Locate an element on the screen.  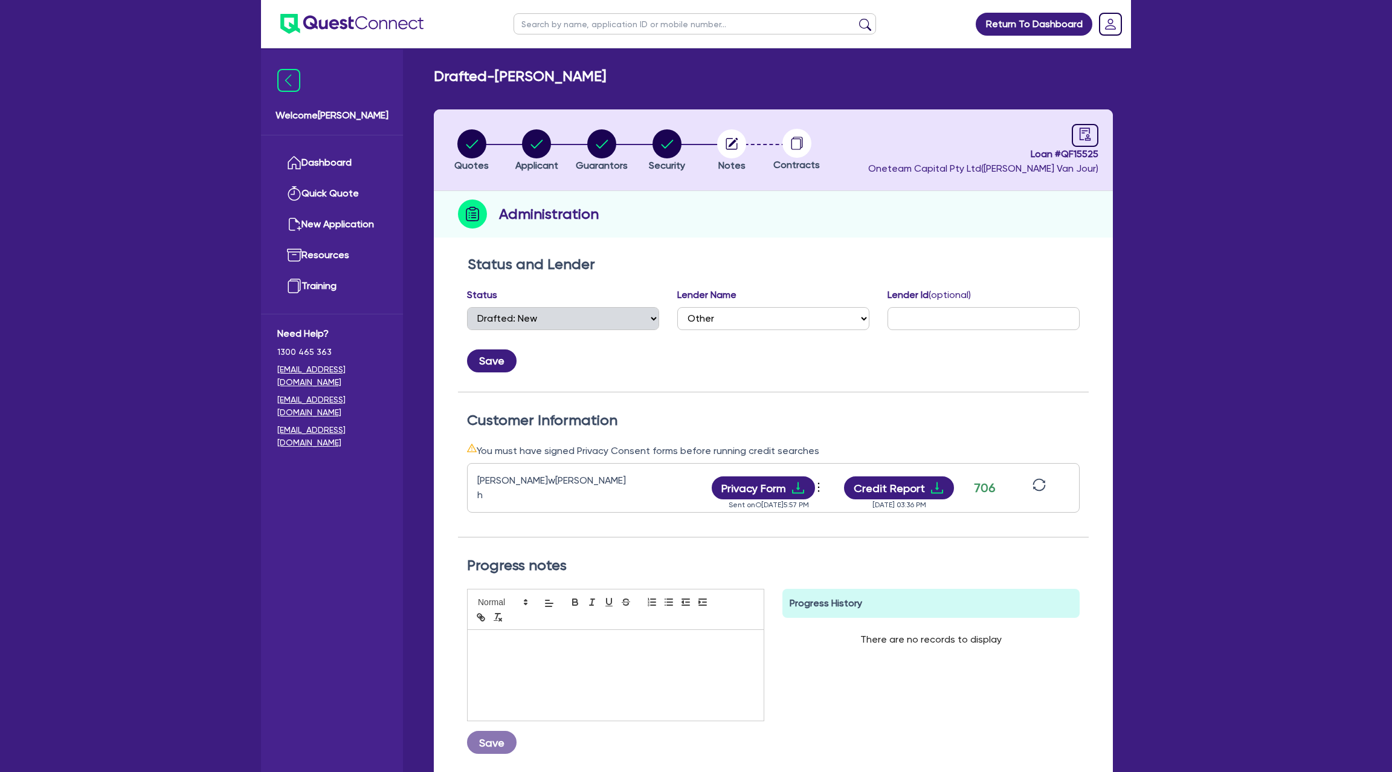
div: 706 is located at coordinates (984, 488).